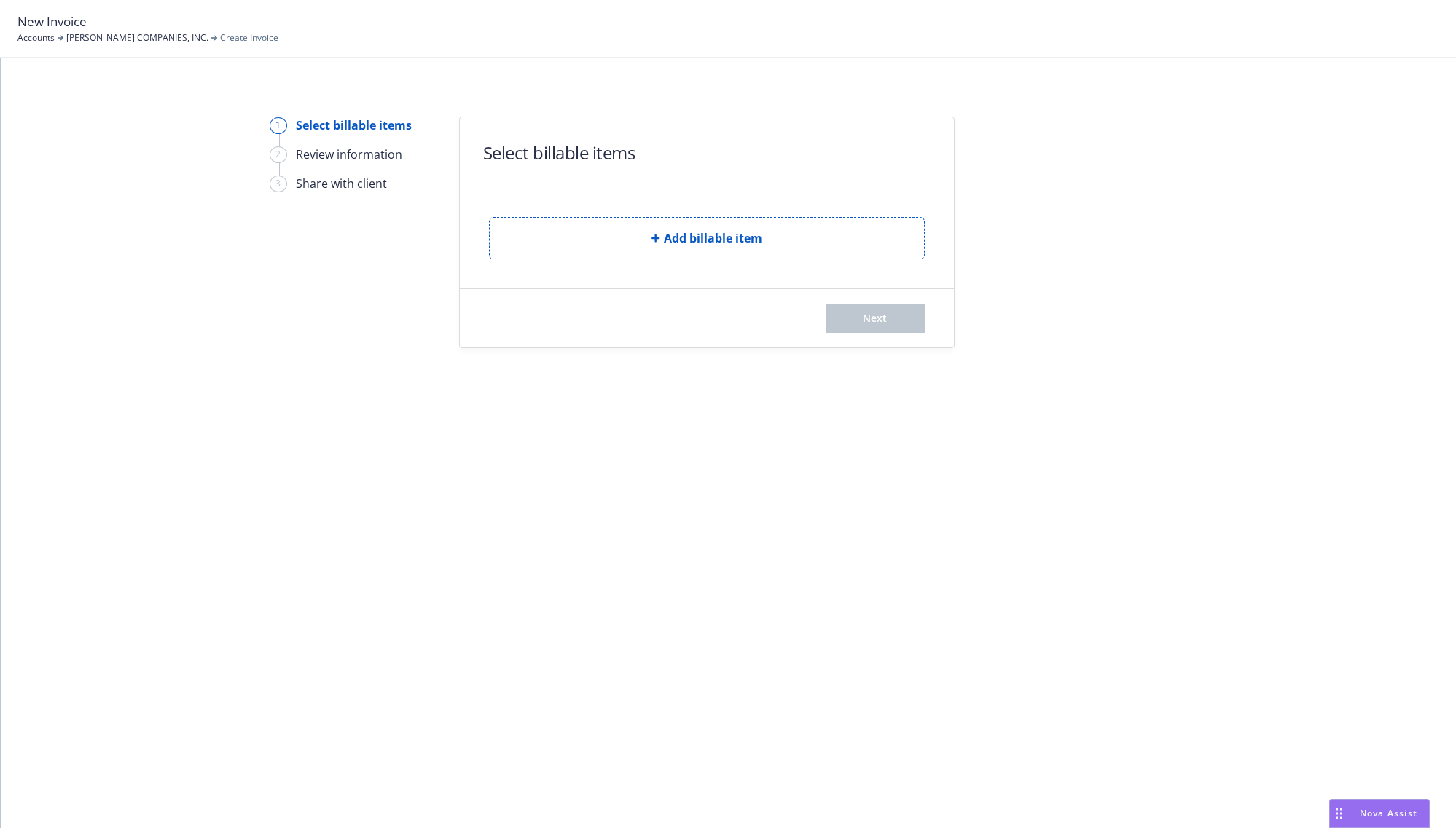 Image resolution: width=1456 pixels, height=828 pixels. Describe the element at coordinates (875, 318) in the screenshot. I see `span: Next` at that location.